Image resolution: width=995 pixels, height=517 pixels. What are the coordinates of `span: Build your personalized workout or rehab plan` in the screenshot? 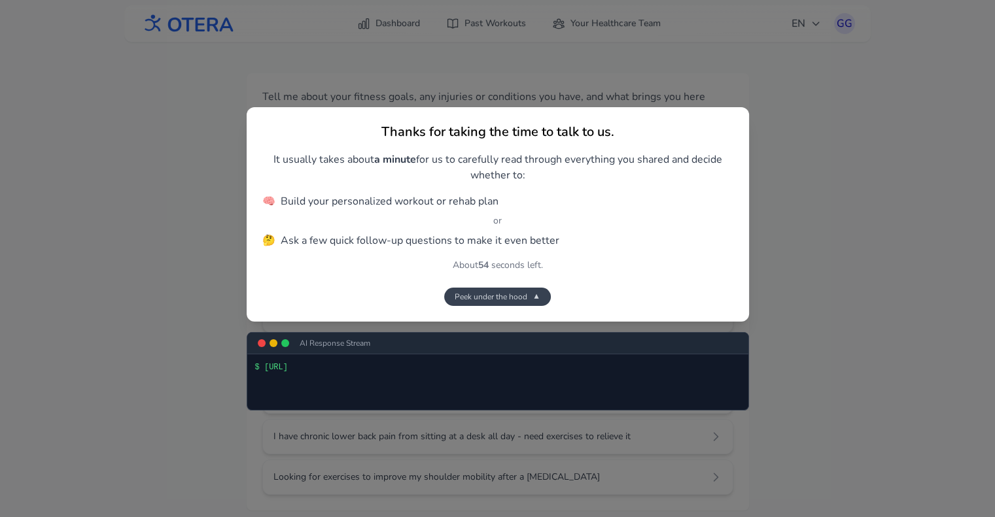 It's located at (389, 201).